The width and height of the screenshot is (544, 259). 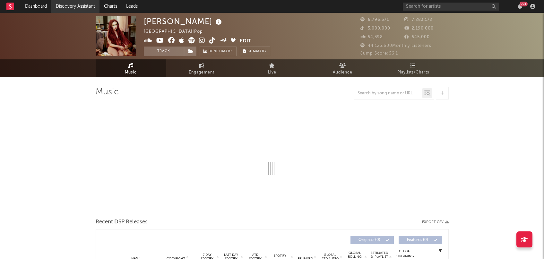 What do you see at coordinates (419, 28) in the screenshot?
I see `span: 2,190,000` at bounding box center [419, 28].